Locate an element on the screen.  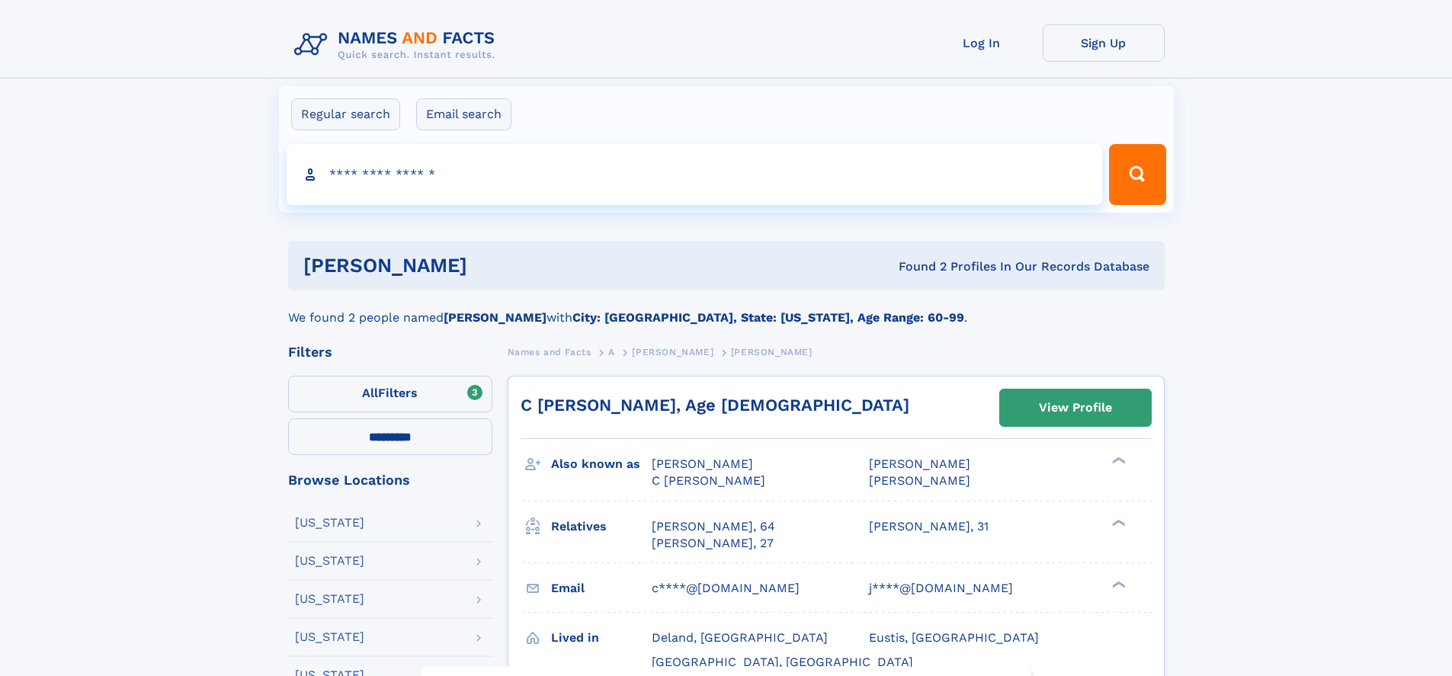
input: search input is located at coordinates (694, 175).